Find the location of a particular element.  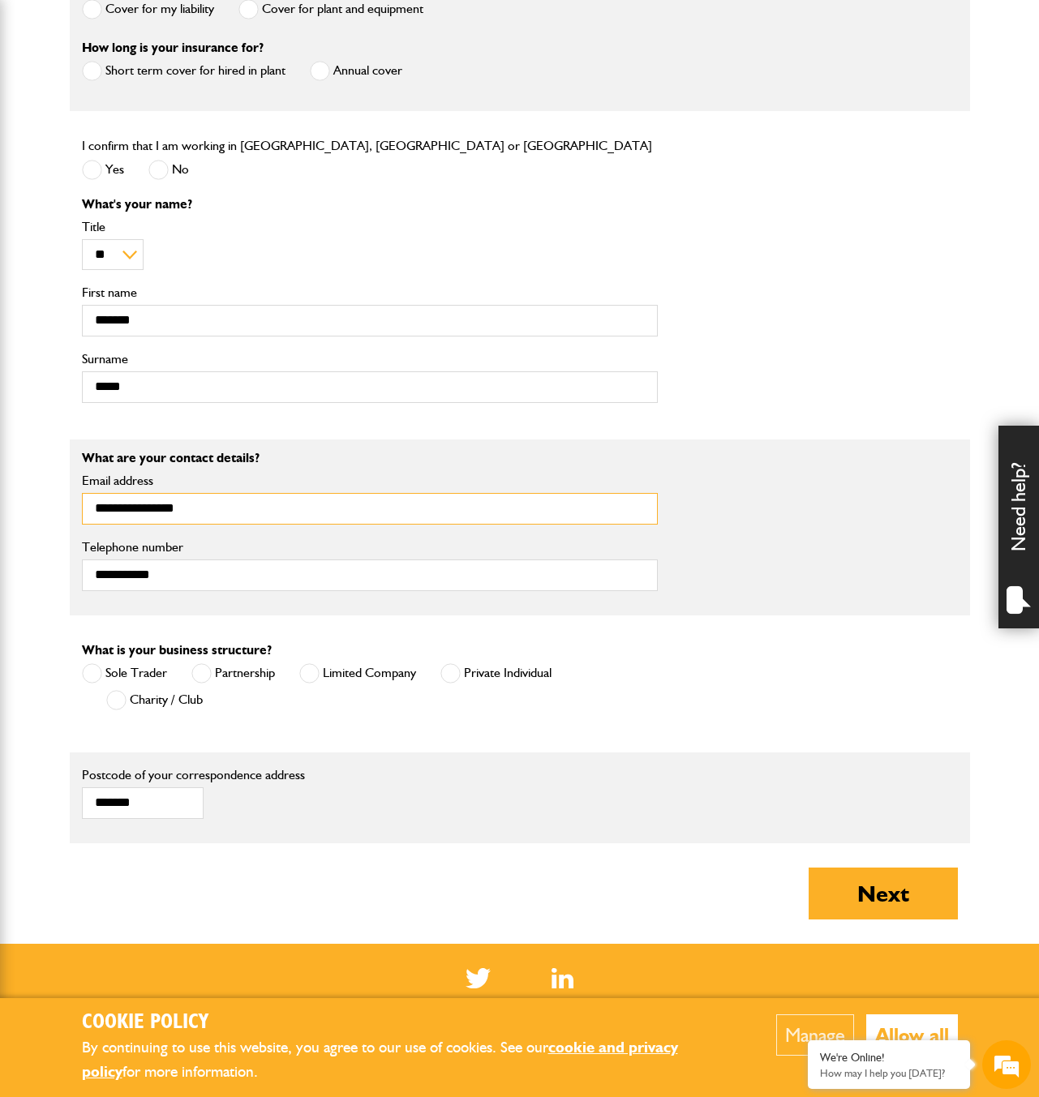

button: Manage is located at coordinates (815, 1035).